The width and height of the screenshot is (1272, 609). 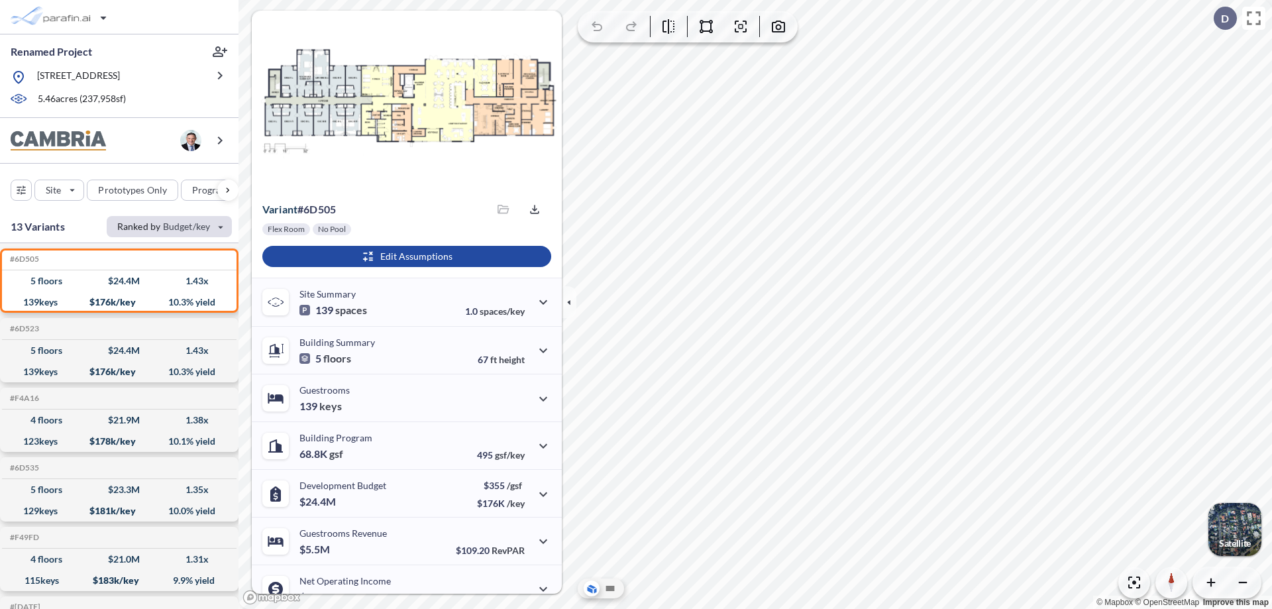 What do you see at coordinates (1235, 543) in the screenshot?
I see `p: Satellite` at bounding box center [1235, 543].